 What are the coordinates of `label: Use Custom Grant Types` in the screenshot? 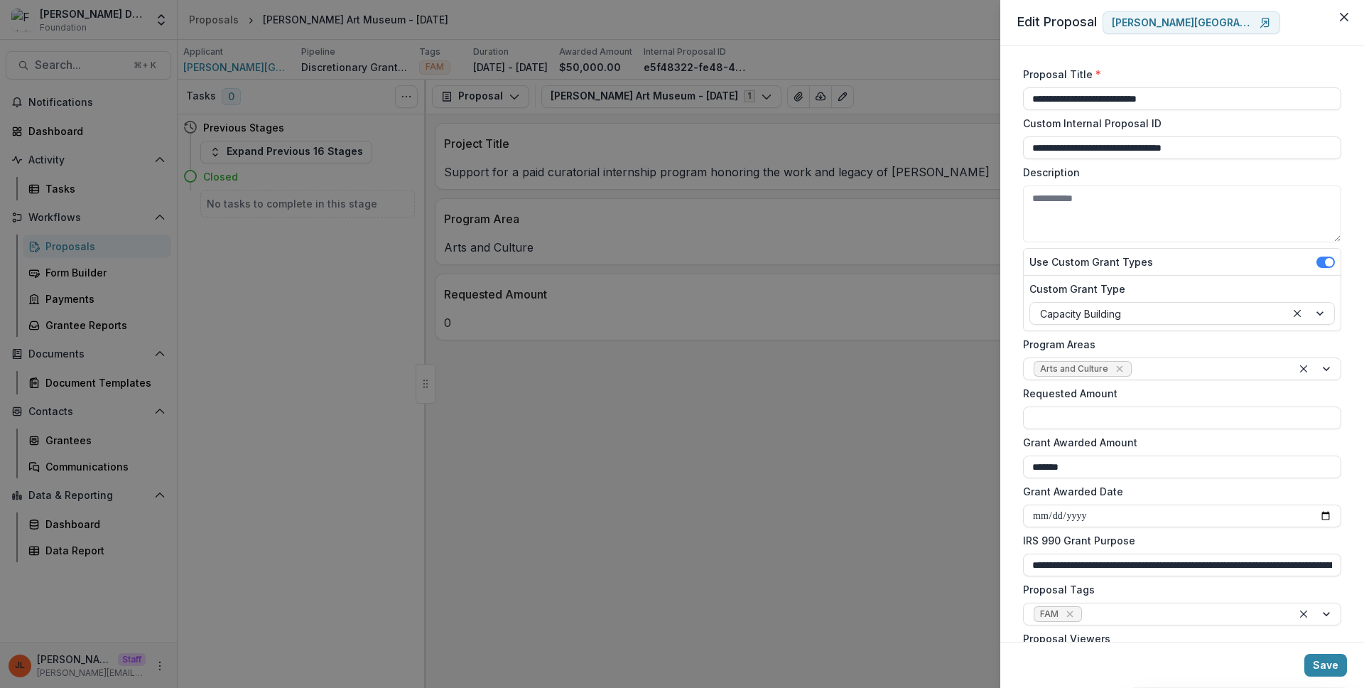 It's located at (1091, 261).